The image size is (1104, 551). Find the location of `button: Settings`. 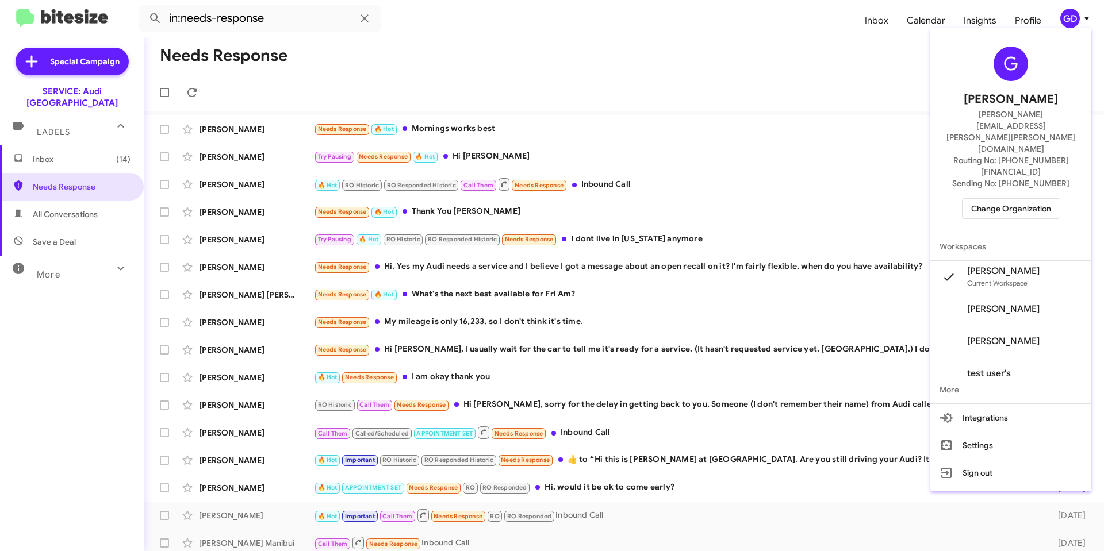

button: Settings is located at coordinates (1011, 446).